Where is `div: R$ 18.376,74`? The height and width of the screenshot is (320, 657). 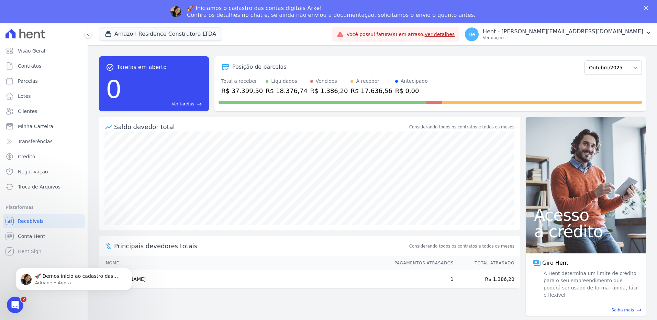 div: R$ 18.376,74 is located at coordinates (286, 91).